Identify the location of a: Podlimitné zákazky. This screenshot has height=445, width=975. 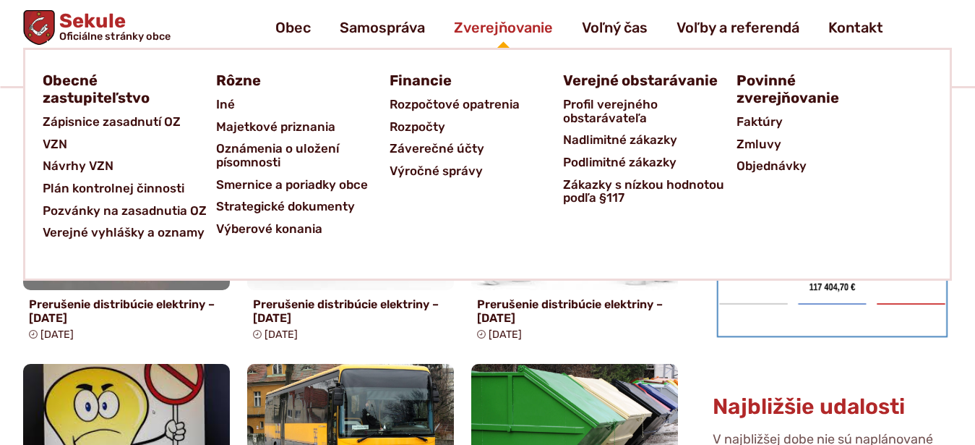
(650, 162).